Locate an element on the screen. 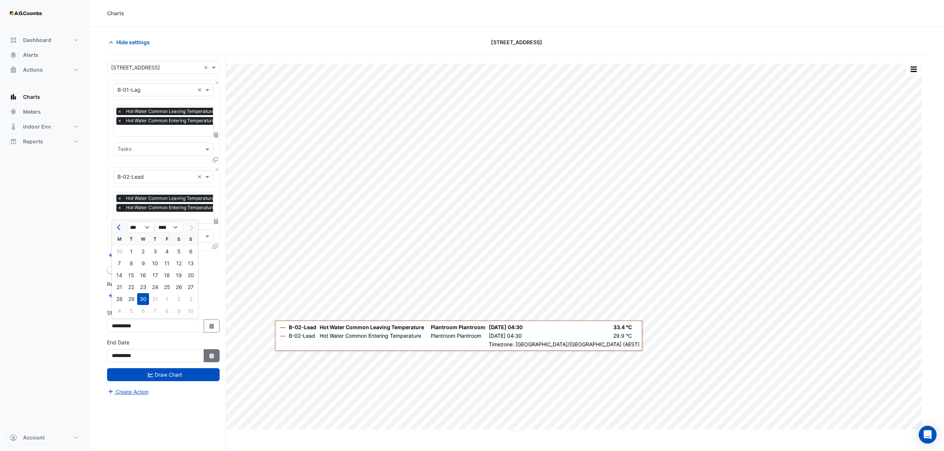 Image resolution: width=944 pixels, height=451 pixels. div: Sunday, July 27, 2025 is located at coordinates (191, 287).